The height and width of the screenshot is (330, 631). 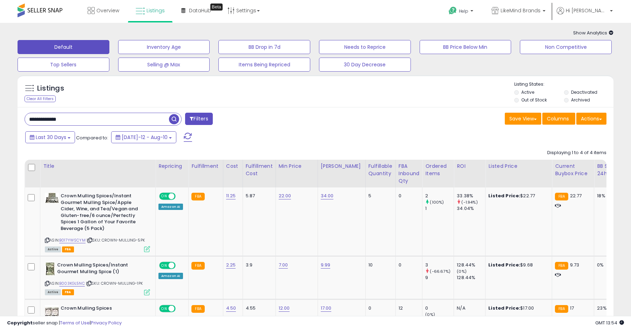 I want to click on small: (100%), so click(x=437, y=202).